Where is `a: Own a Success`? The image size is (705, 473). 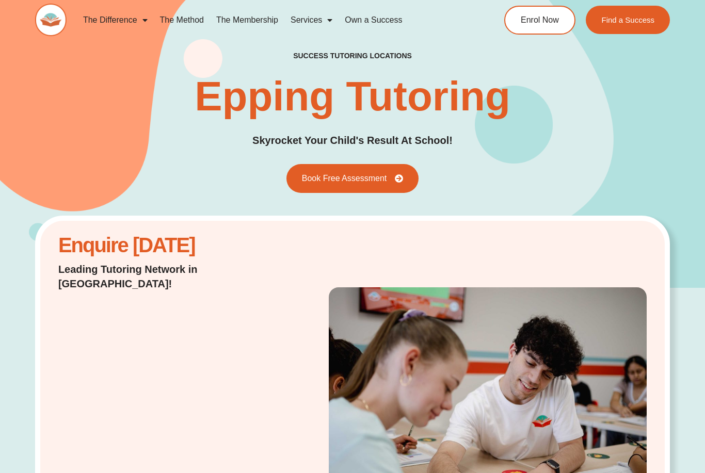 a: Own a Success is located at coordinates (373, 20).